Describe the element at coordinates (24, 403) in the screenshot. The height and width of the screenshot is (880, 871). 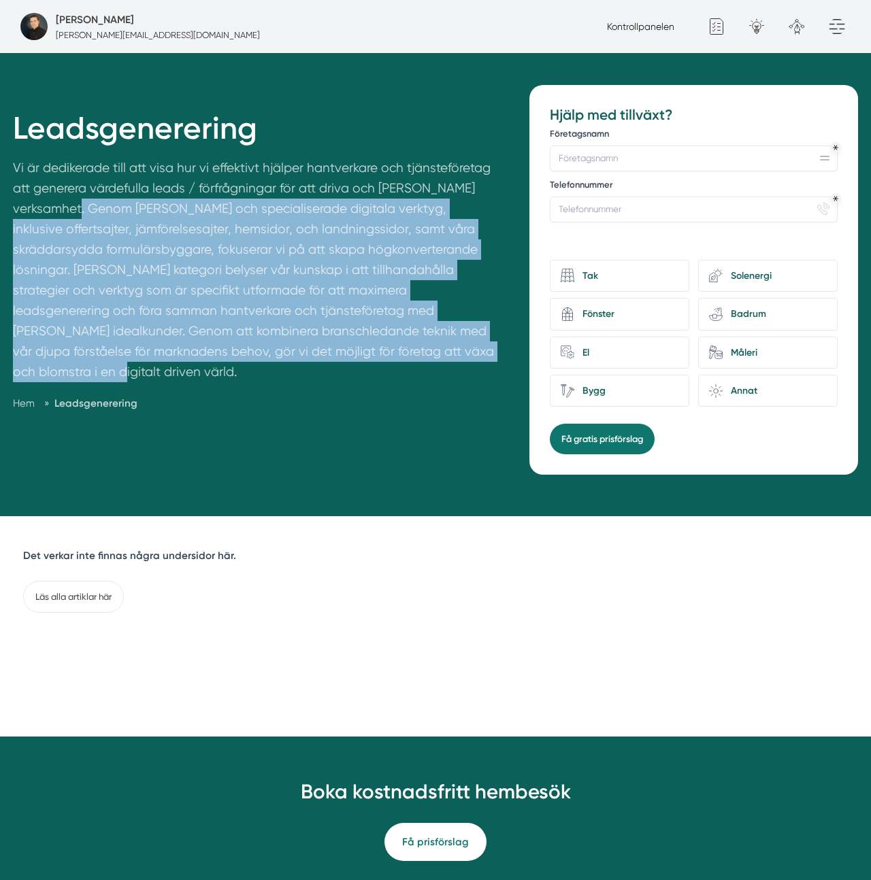
I see `a: Hem` at that location.